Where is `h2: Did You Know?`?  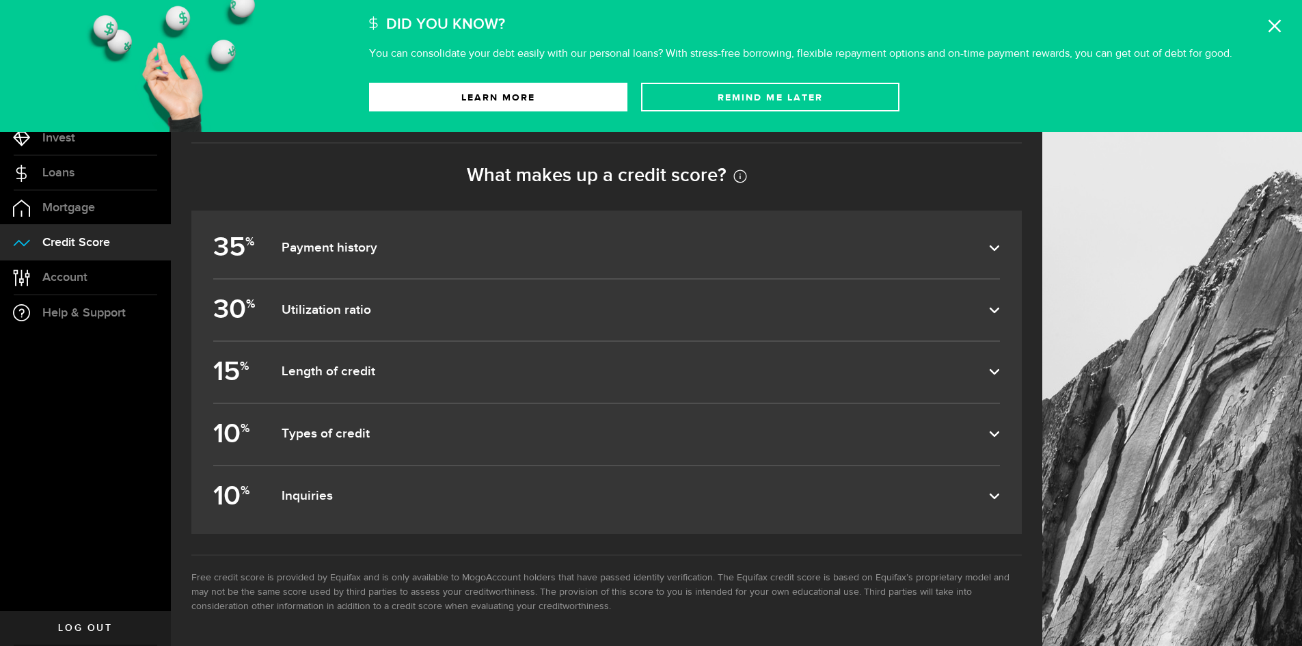
h2: Did You Know? is located at coordinates (446, 25).